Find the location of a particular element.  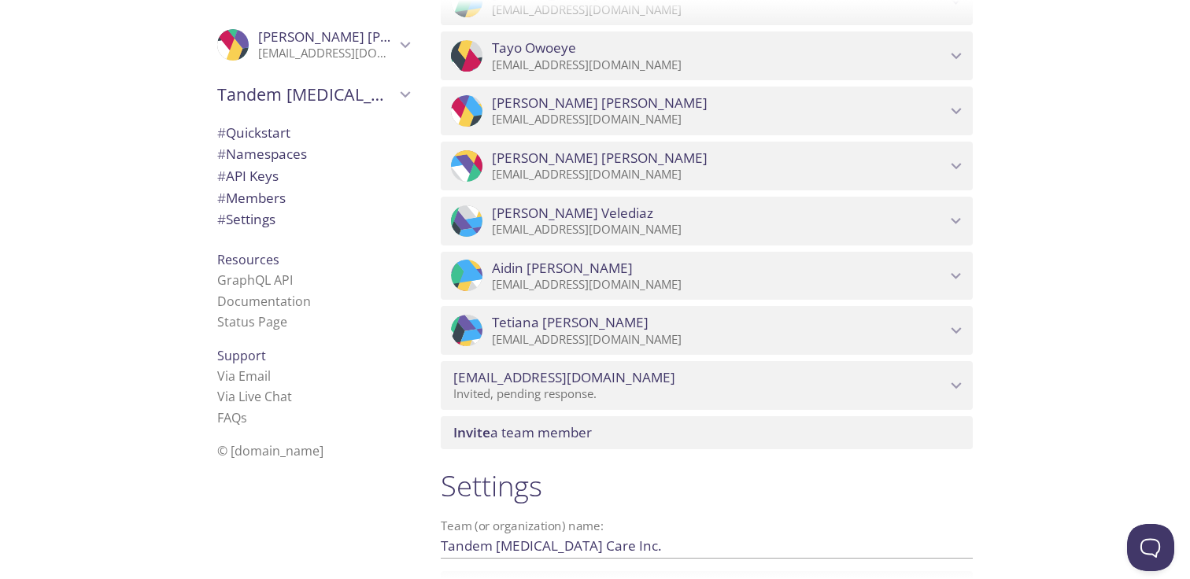

span: Namespaces is located at coordinates (262, 154).